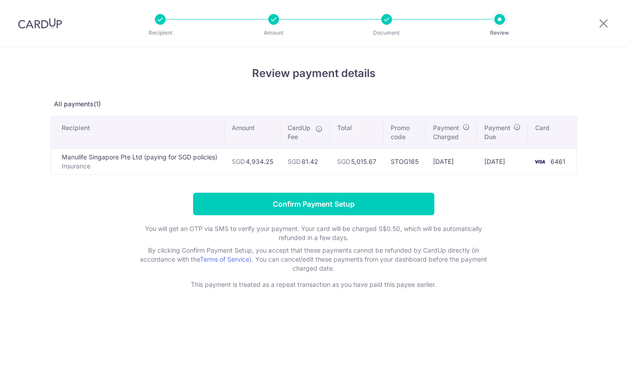 The width and height of the screenshot is (627, 367). I want to click on td: 5,015.67, so click(356, 161).